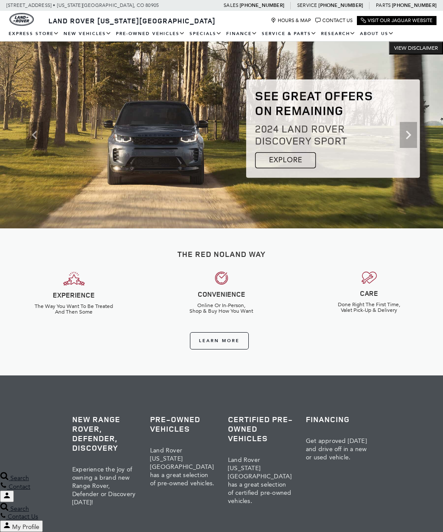 The height and width of the screenshot is (532, 443). I want to click on a: Finance, so click(242, 34).